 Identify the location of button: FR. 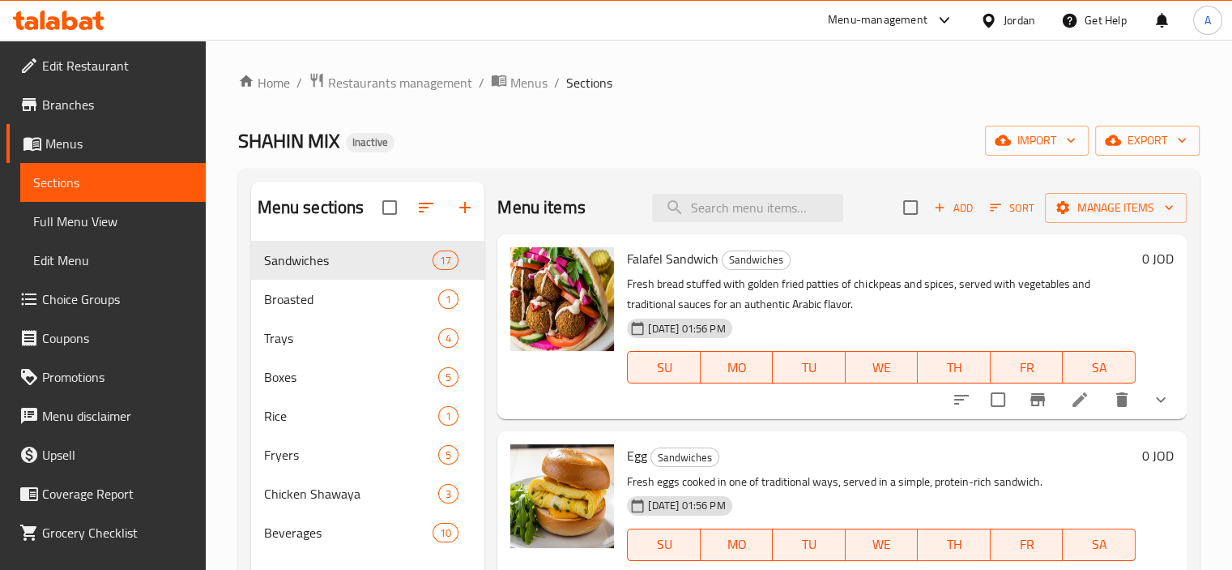
(1027, 545).